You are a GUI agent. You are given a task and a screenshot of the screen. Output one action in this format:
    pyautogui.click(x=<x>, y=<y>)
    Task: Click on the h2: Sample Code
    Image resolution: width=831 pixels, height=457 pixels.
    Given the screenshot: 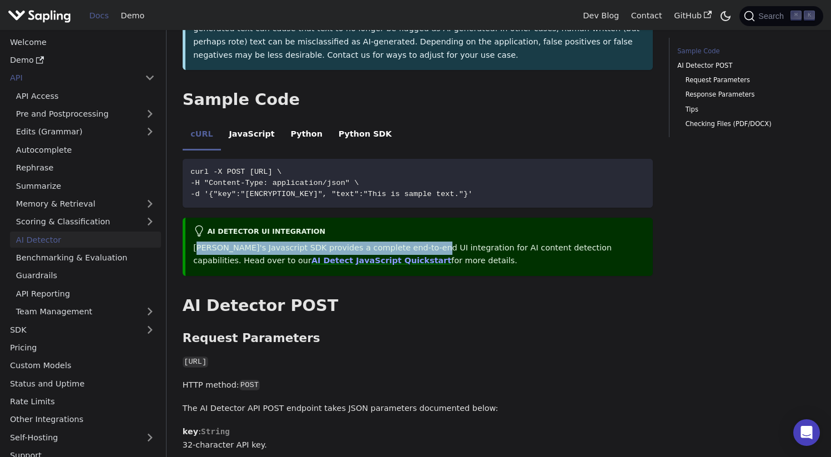 What is the action you would take?
    pyautogui.click(x=417, y=100)
    